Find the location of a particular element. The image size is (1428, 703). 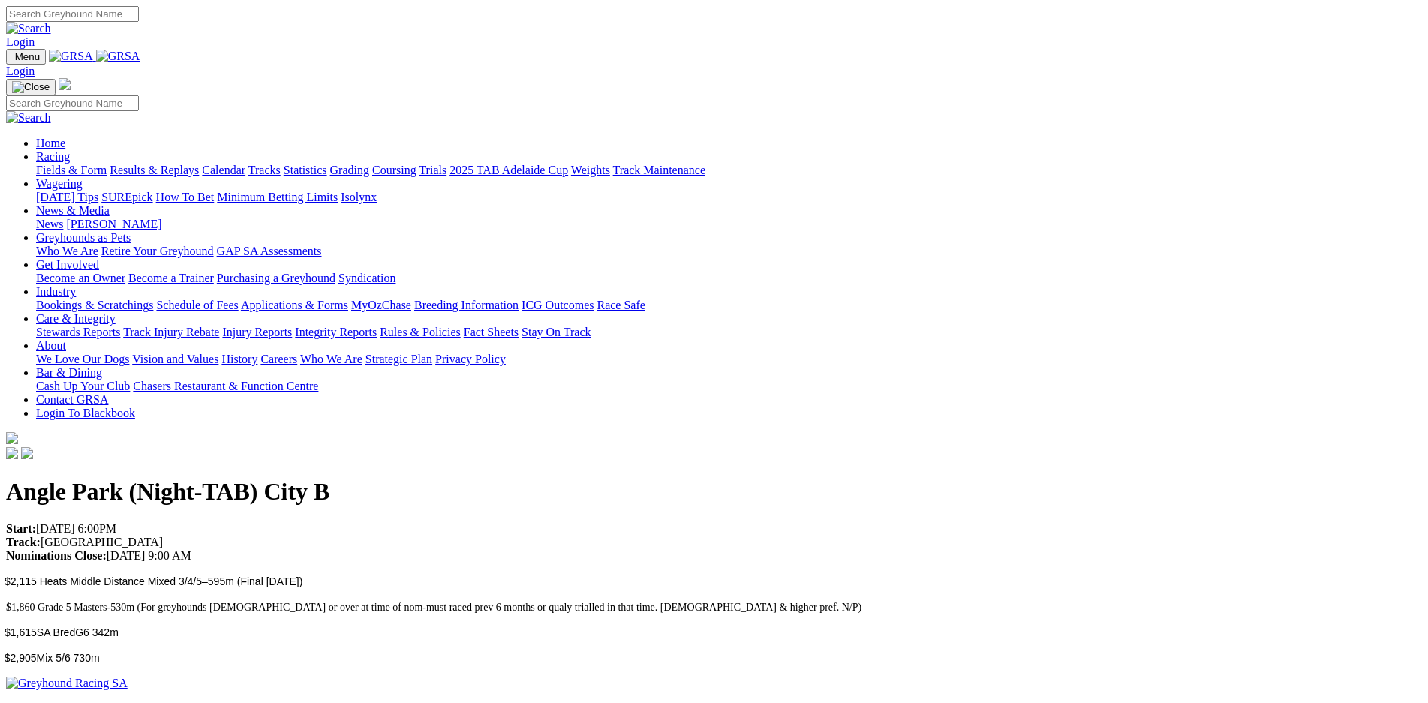

span: Mix 5/6 730m is located at coordinates (52, 658).